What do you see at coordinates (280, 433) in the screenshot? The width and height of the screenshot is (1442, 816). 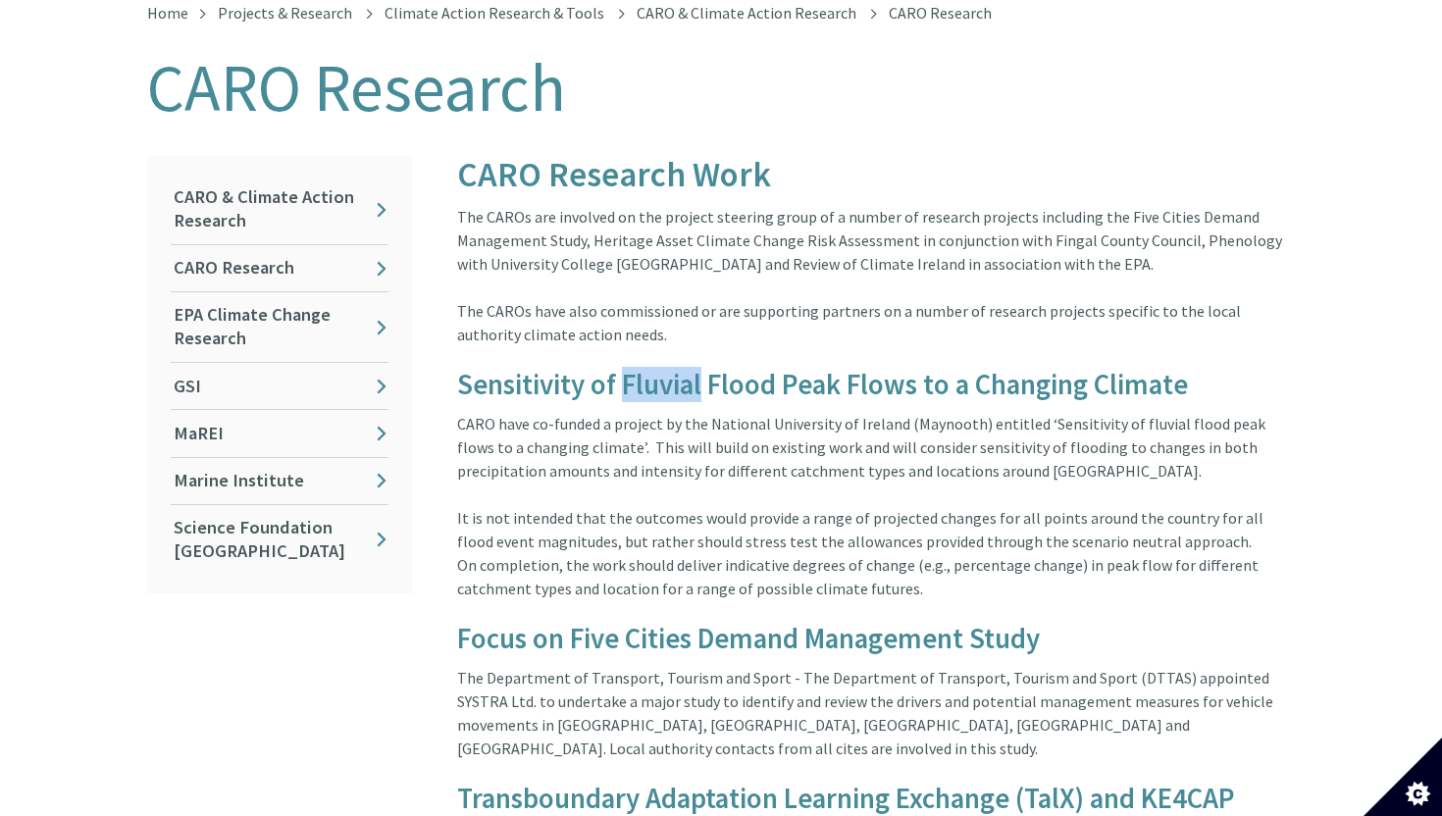 I see `a: MaREI` at bounding box center [280, 433].